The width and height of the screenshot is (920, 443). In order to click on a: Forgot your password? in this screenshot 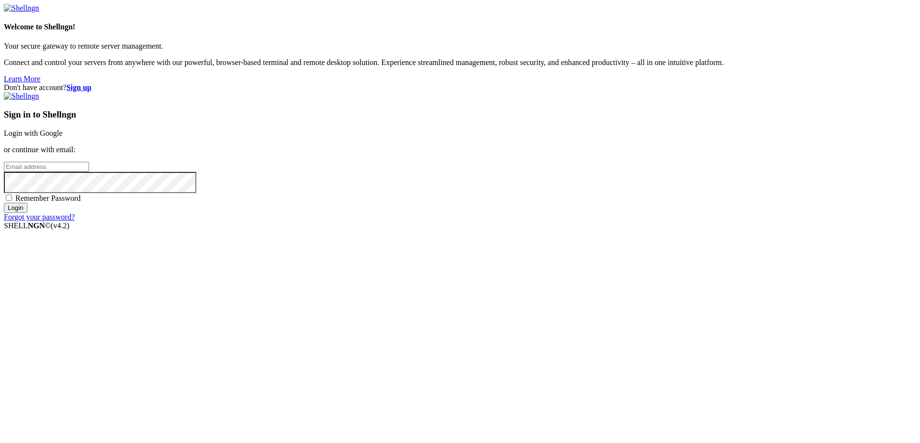, I will do `click(39, 217)`.